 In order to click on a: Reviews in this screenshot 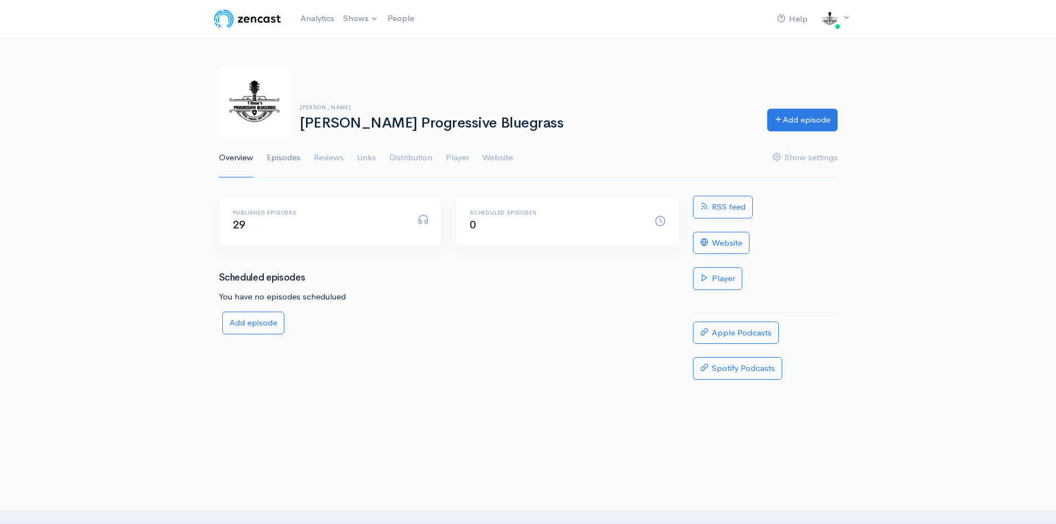, I will do `click(329, 158)`.